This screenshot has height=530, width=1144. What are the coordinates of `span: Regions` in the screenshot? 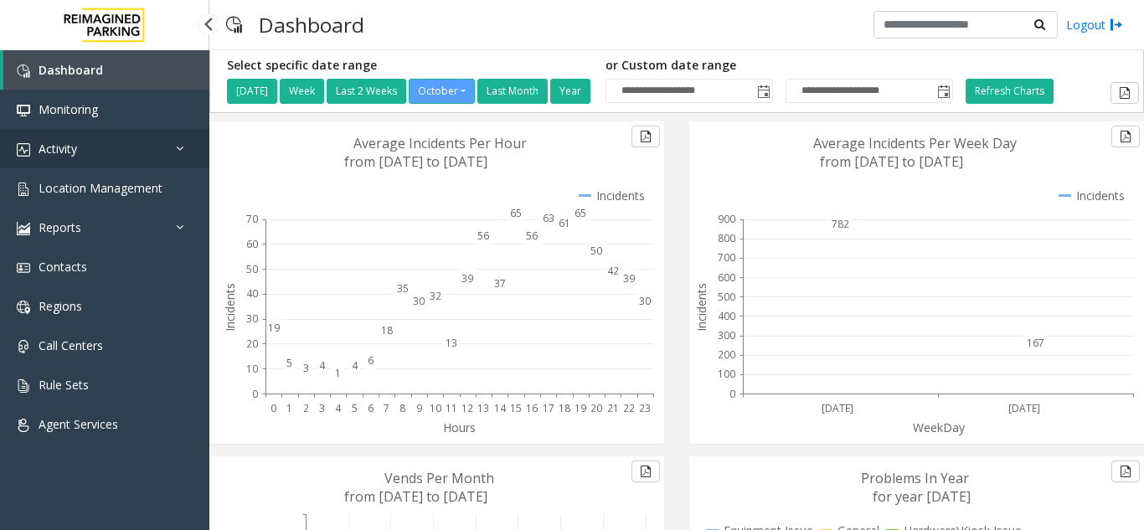 It's located at (60, 306).